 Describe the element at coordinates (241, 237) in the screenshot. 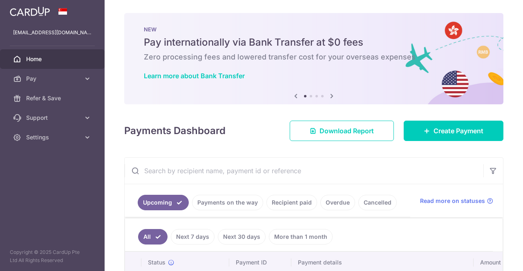

I see `a: Next 30 days` at that location.